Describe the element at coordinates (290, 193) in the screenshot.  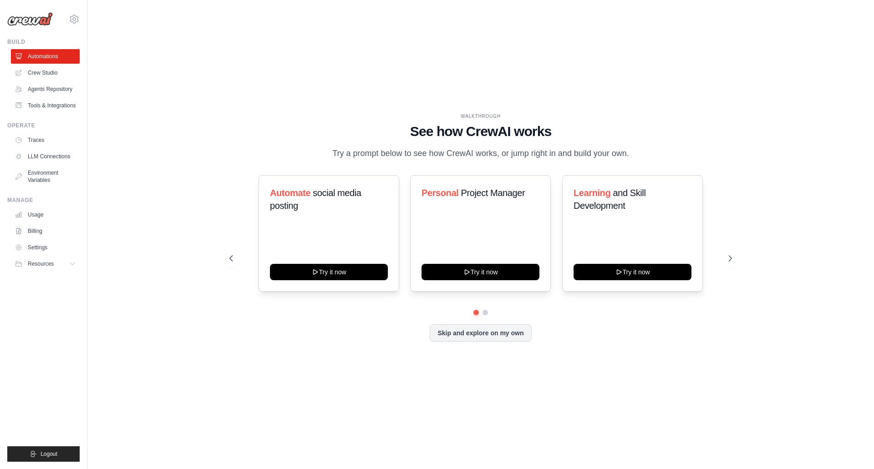
I see `span: Automate` at that location.